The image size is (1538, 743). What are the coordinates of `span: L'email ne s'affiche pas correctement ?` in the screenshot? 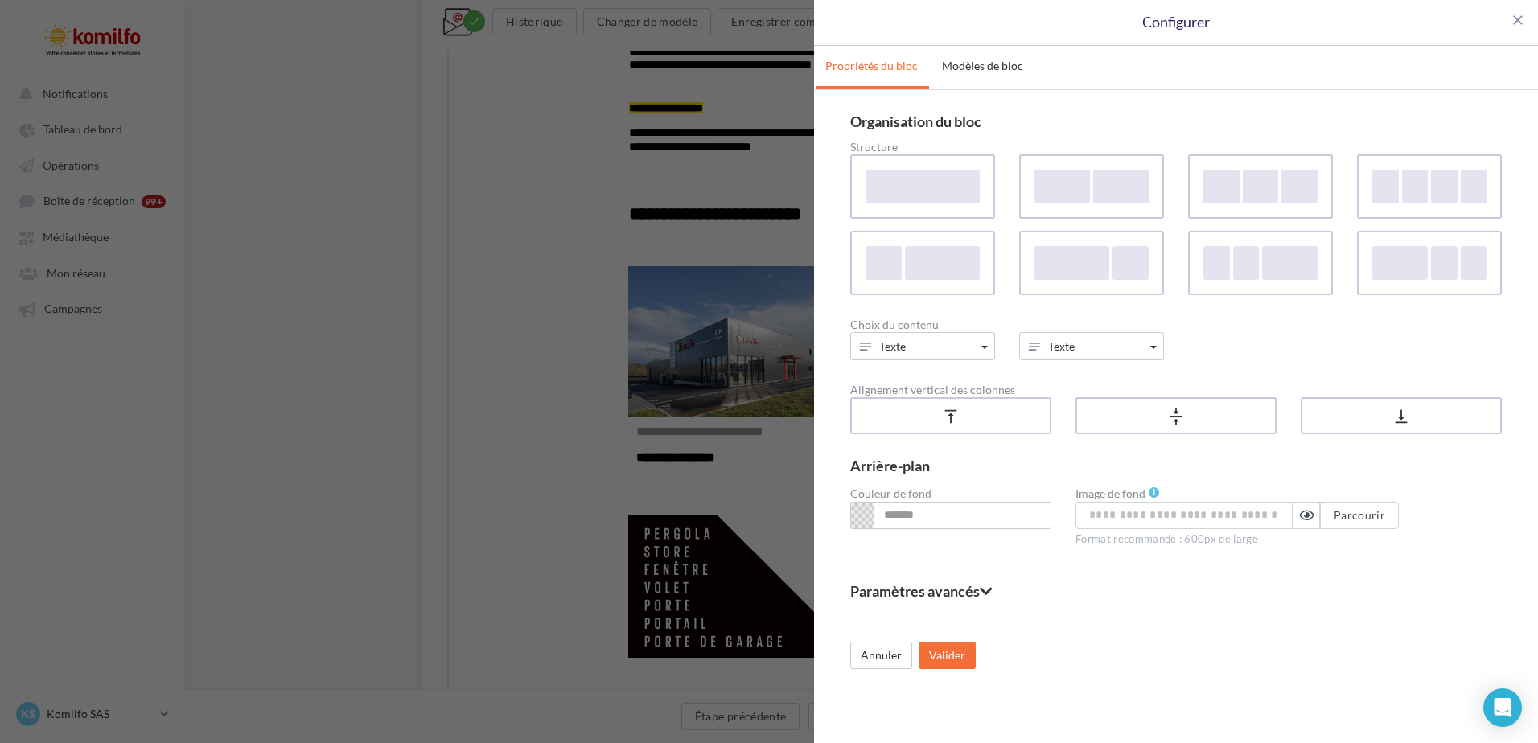 It's located at (390, 19).